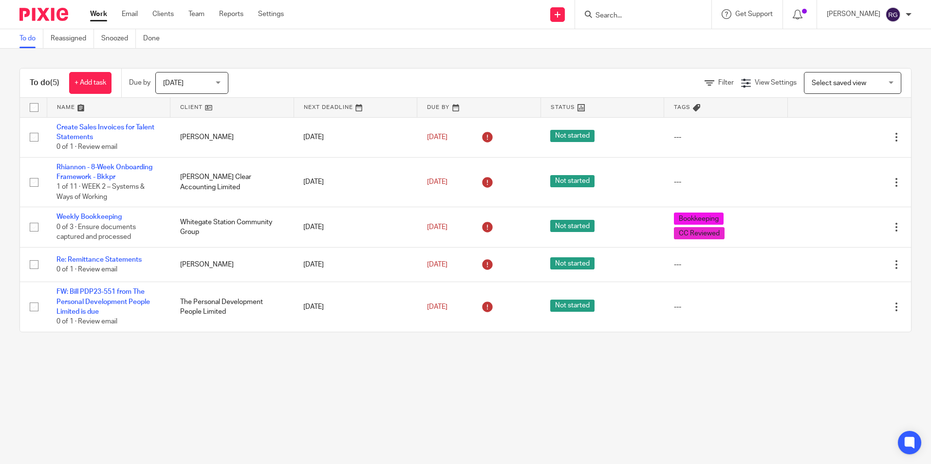 This screenshot has width=931, height=464. I want to click on span: 1 of 11 · WEEK 2 – Systems & Ways of Working, so click(100, 192).